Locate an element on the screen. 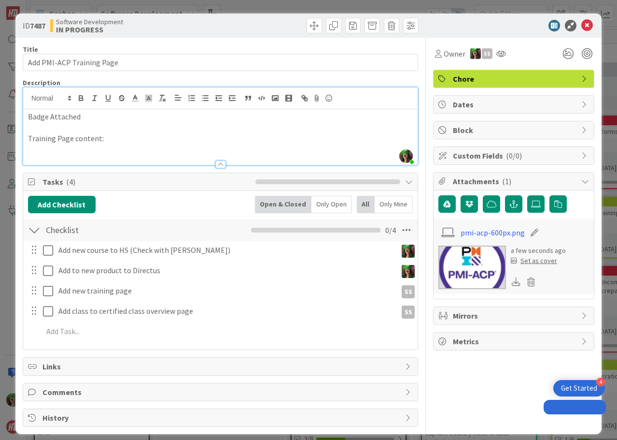 Image resolution: width=617 pixels, height=440 pixels. div: a few seconds ago is located at coordinates (539, 250).